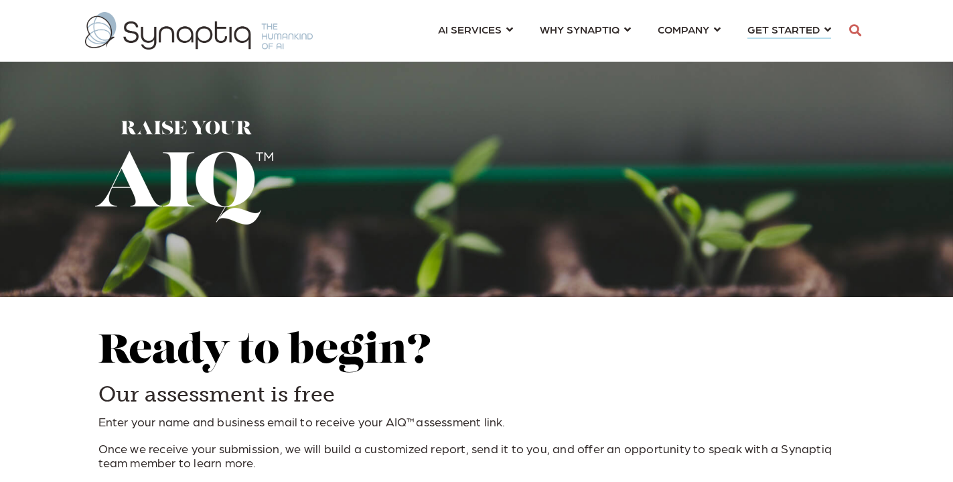  What do you see at coordinates (470, 29) in the screenshot?
I see `span: AI SERVICES` at bounding box center [470, 29].